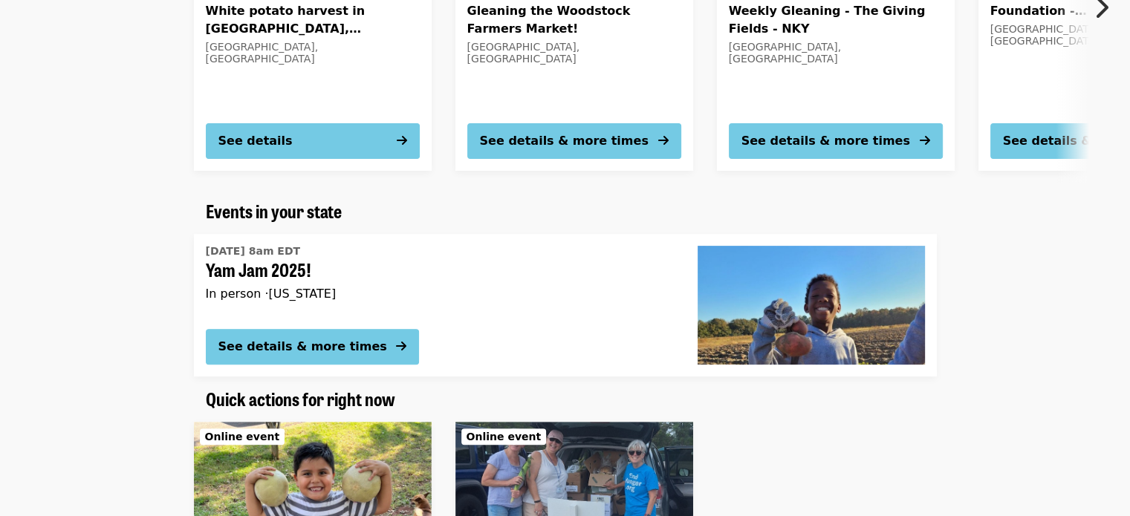 This screenshot has height=516, width=1130. I want to click on img: Yam Jam 2025! organized by Society of St. Andrew, so click(811, 305).